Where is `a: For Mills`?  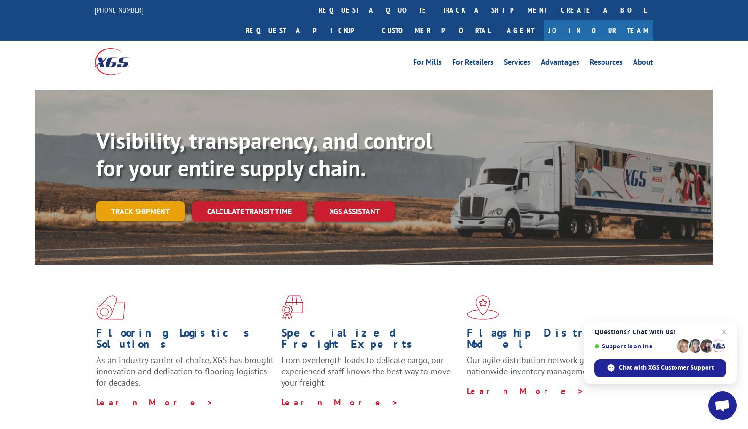 a: For Mills is located at coordinates (427, 64).